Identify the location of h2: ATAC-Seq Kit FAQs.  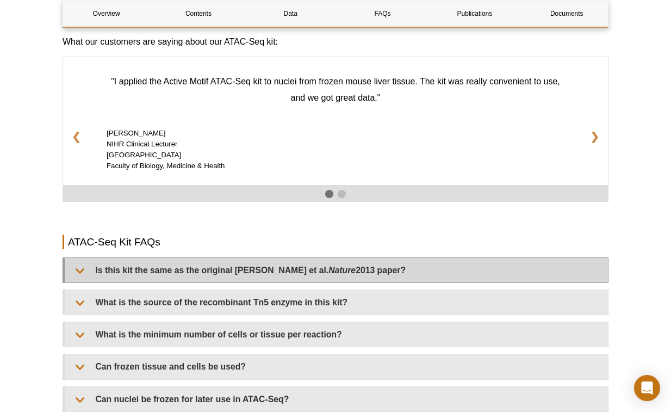
(336, 242).